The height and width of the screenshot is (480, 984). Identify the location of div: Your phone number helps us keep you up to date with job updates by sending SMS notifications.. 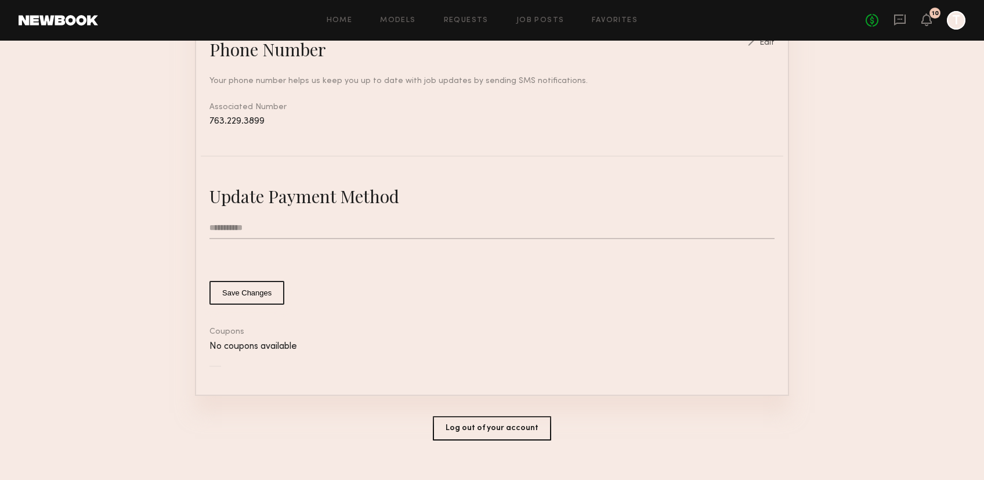
(492, 81).